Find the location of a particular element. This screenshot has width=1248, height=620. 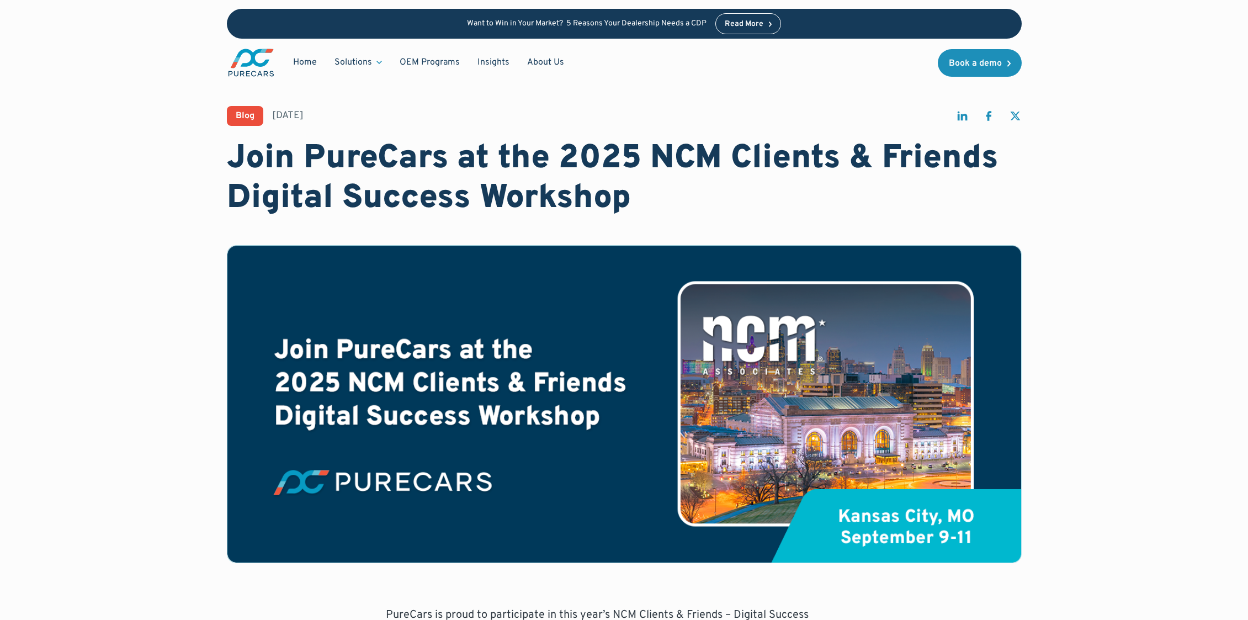

a: Home is located at coordinates (305, 62).